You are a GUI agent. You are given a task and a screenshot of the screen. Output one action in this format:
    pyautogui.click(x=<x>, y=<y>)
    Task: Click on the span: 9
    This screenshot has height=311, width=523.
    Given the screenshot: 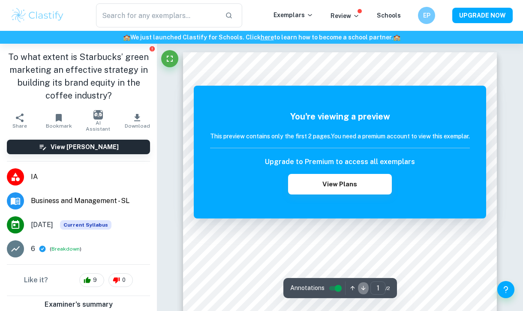 What is the action you would take?
    pyautogui.click(x=95, y=280)
    